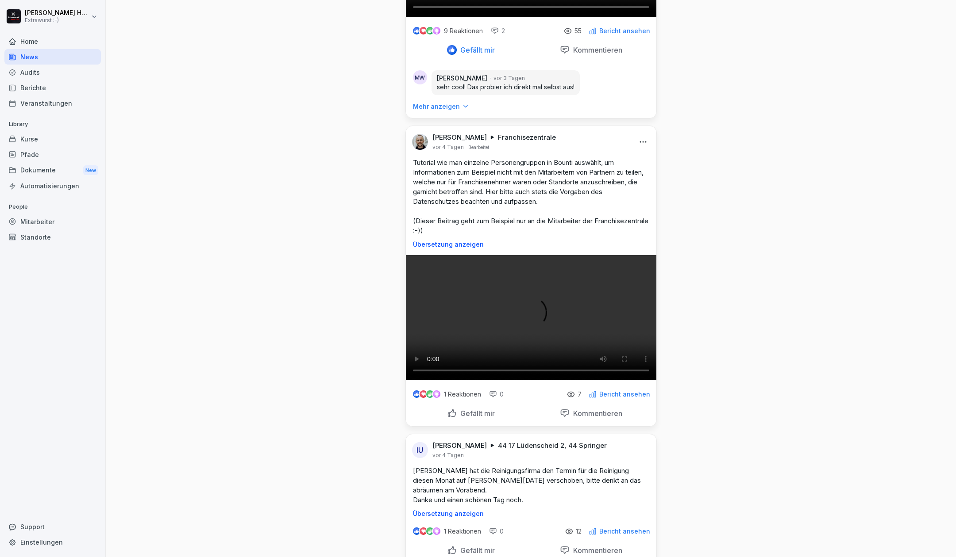  I want to click on div: MW, so click(420, 77).